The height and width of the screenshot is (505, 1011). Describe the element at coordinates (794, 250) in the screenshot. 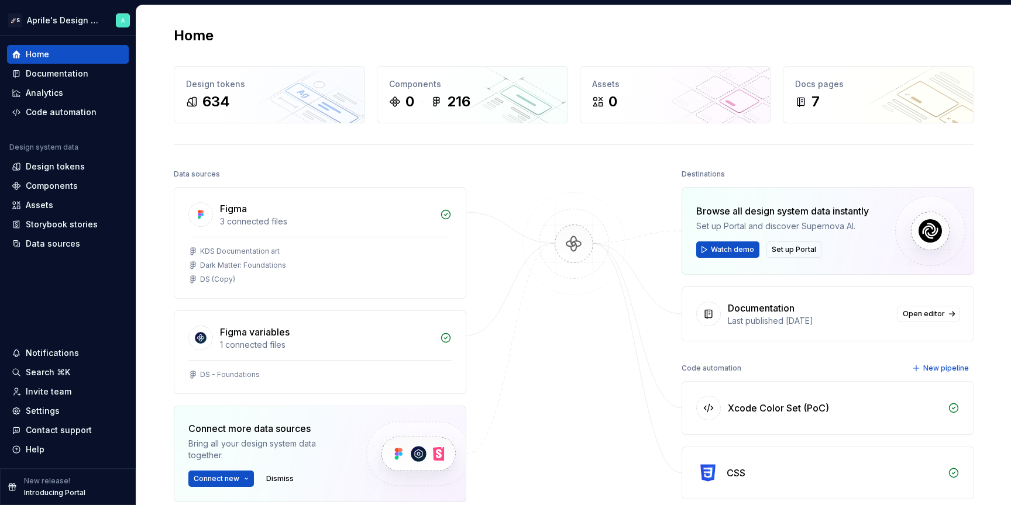

I see `span: Set up Portal` at that location.